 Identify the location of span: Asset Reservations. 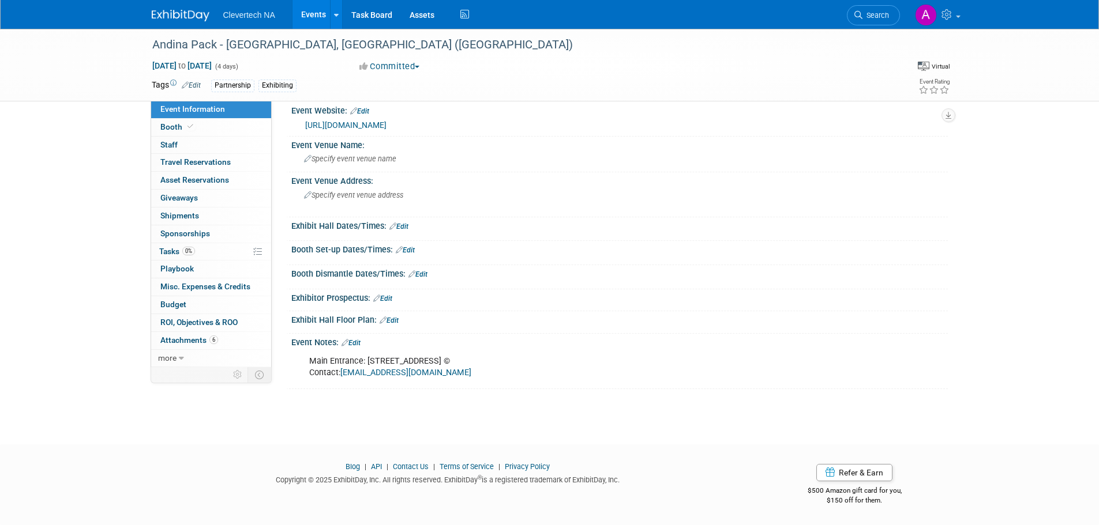
(194, 180).